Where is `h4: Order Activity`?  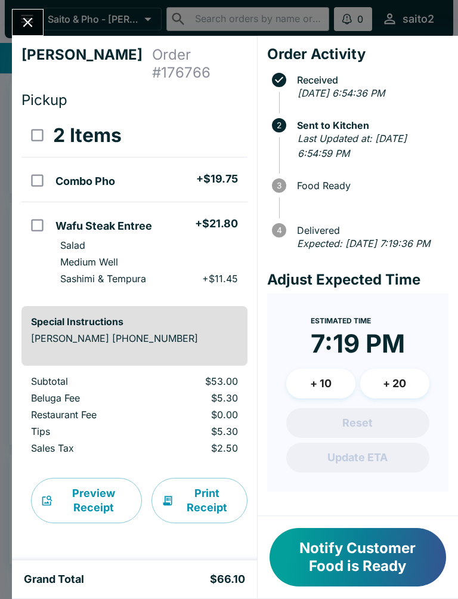
h4: Order Activity is located at coordinates (358, 54).